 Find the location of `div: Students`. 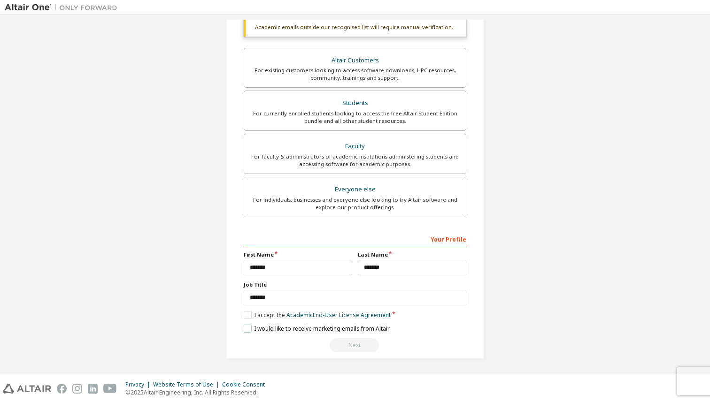

div: Students is located at coordinates (355, 103).